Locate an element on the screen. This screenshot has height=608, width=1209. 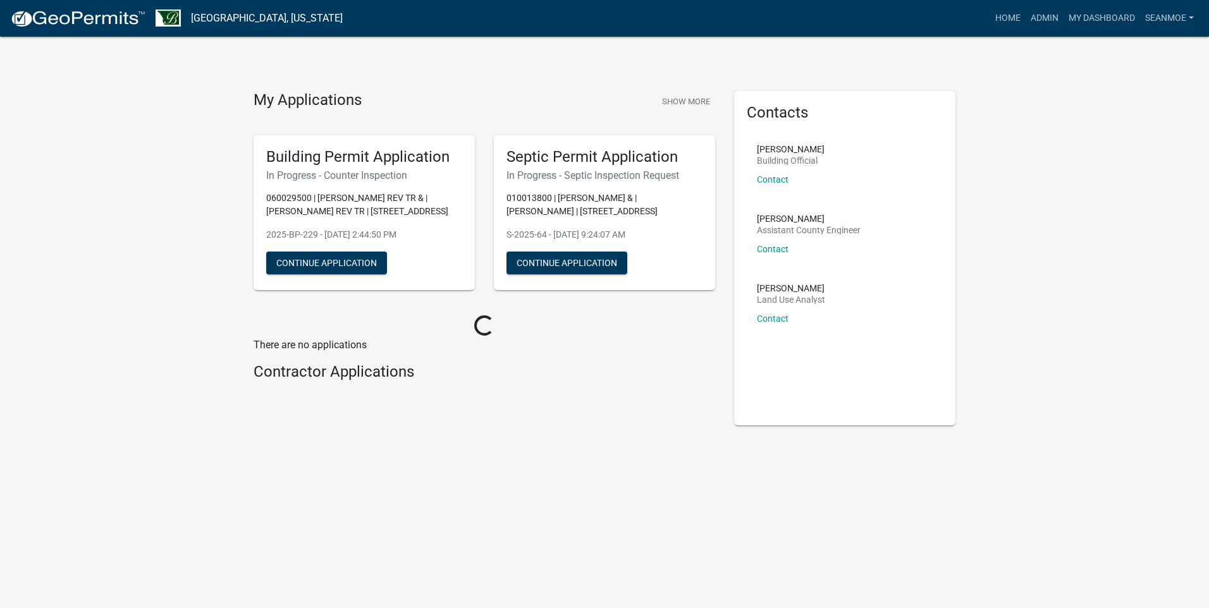
h6: In Progress - Counter Inspection is located at coordinates (364, 175).